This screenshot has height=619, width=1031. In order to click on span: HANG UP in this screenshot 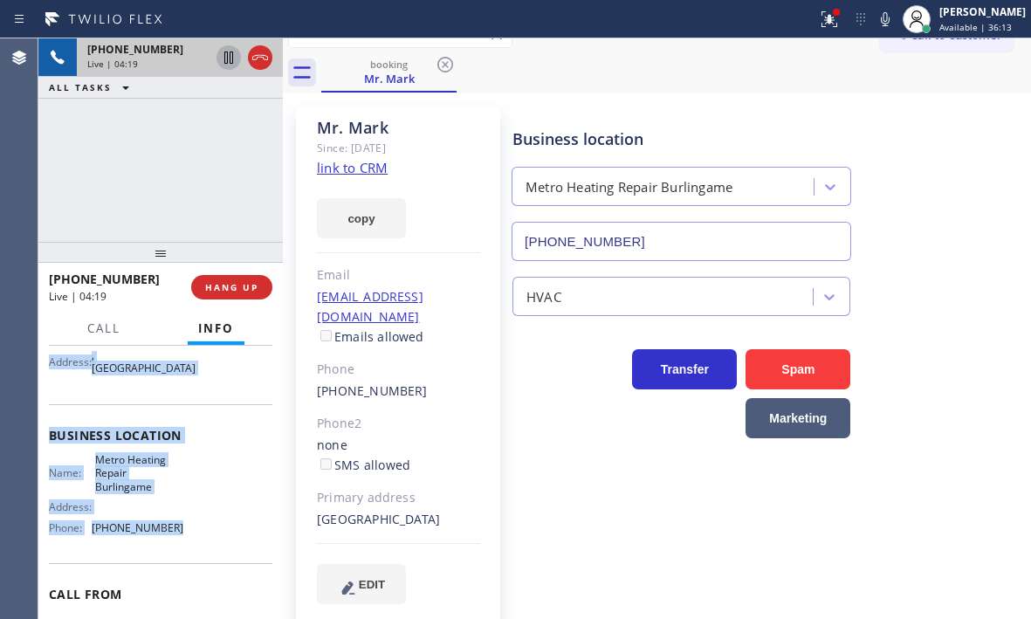, I will do `click(231, 287)`.